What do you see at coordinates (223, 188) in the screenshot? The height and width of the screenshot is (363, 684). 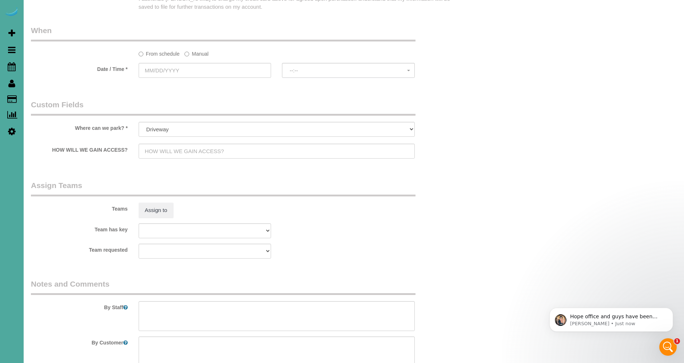 I see `legend: Assign Teams` at bounding box center [223, 188].